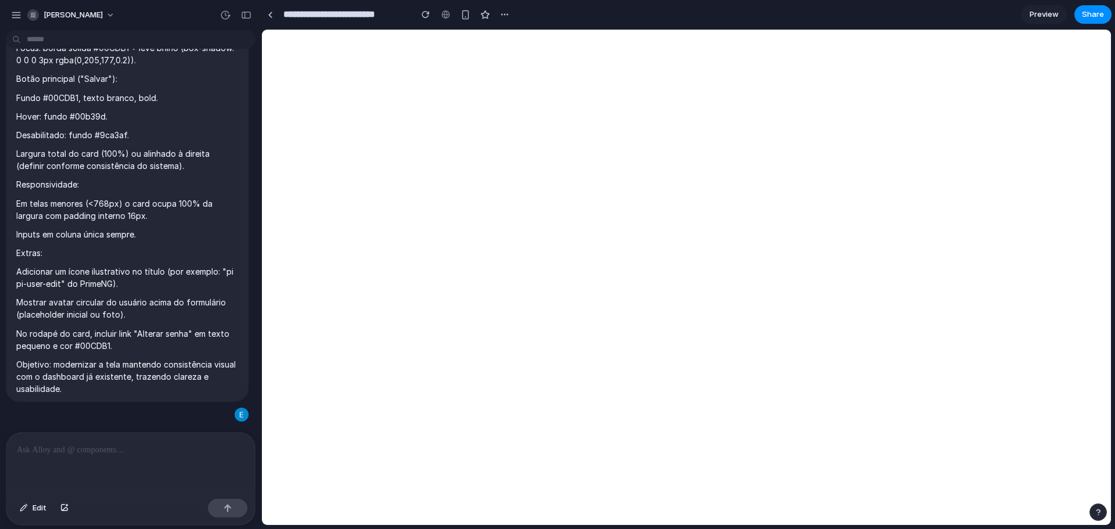  I want to click on p: Responsividade:, so click(127, 184).